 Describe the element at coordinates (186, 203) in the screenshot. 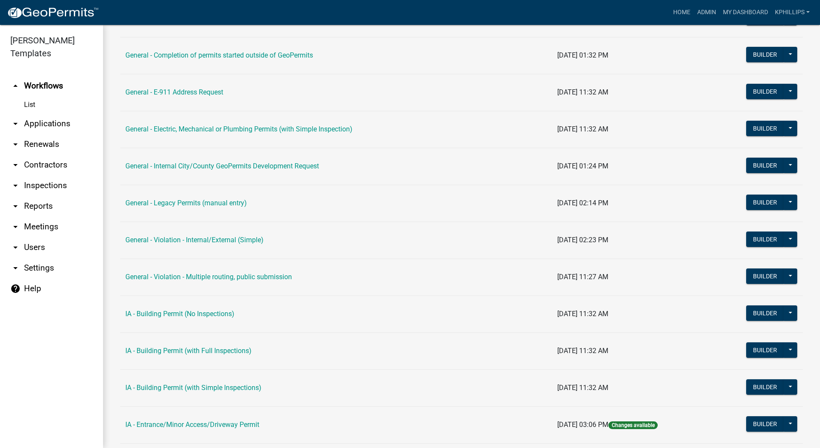

I see `a: General - Legacy Permits (manual entry)` at that location.